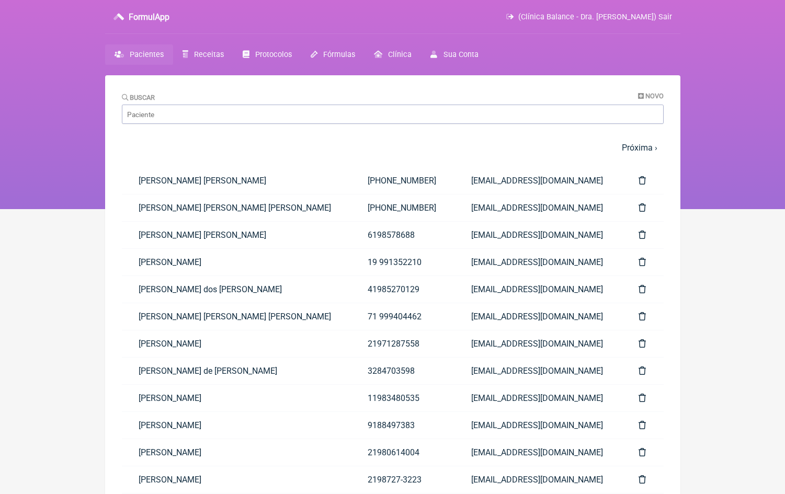 The width and height of the screenshot is (785, 494). Describe the element at coordinates (402, 316) in the screenshot. I see `a: 71 999404462` at that location.